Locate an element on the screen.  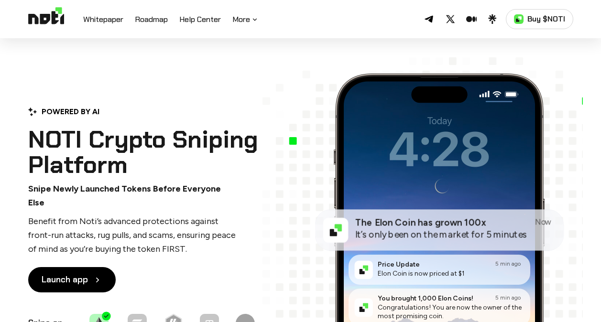
a: Help Center is located at coordinates (200, 20).